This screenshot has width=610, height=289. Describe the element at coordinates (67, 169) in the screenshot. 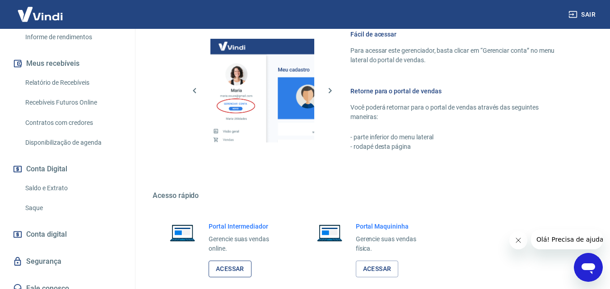

I see `button: Conta Digital` at that location.